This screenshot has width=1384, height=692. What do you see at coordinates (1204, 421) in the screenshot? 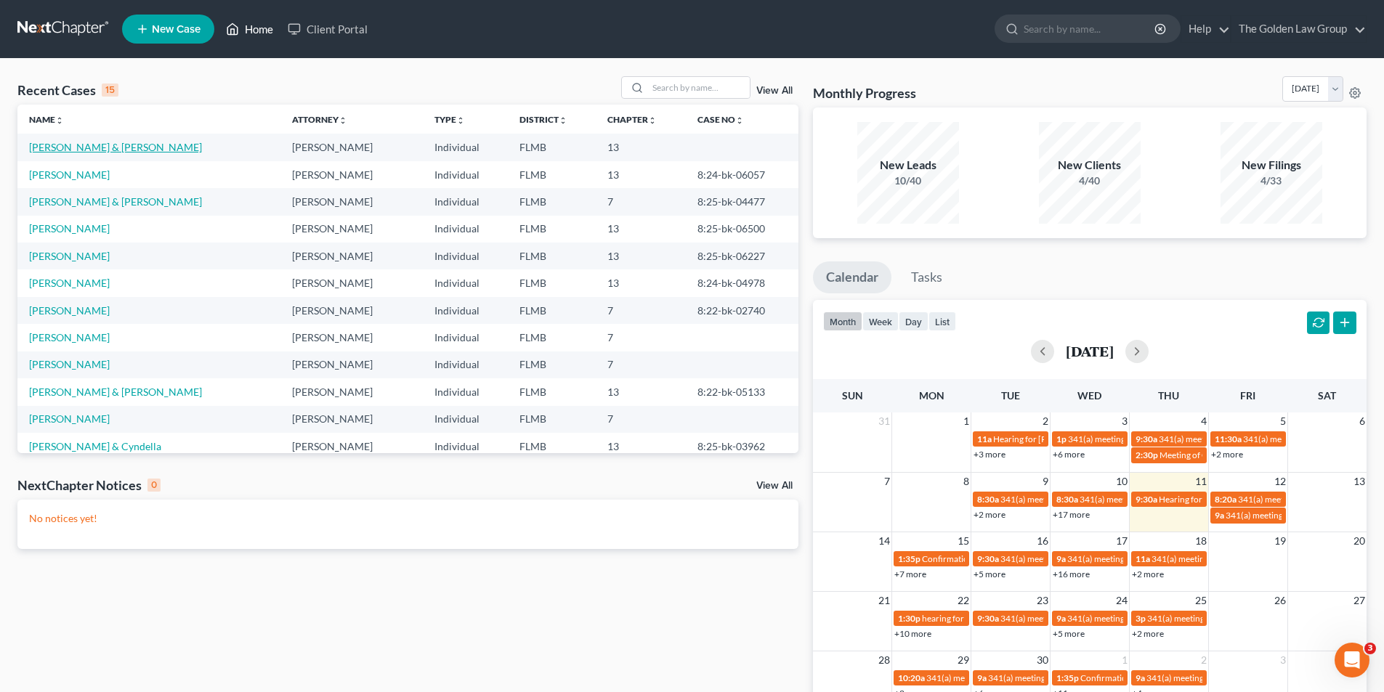
I see `span: 4` at bounding box center [1204, 421].